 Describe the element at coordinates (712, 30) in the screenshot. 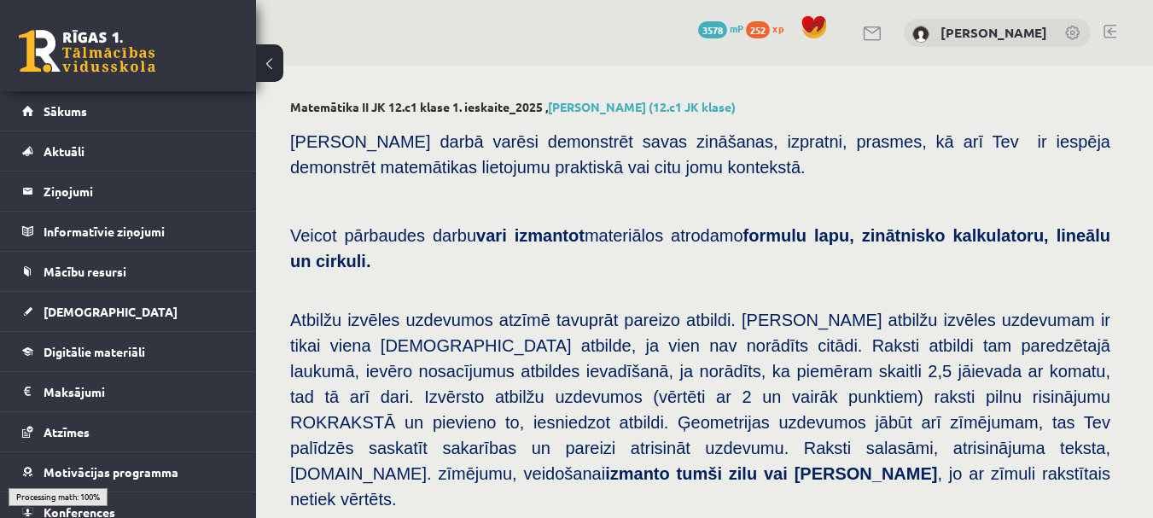

I see `span: 3578` at that location.